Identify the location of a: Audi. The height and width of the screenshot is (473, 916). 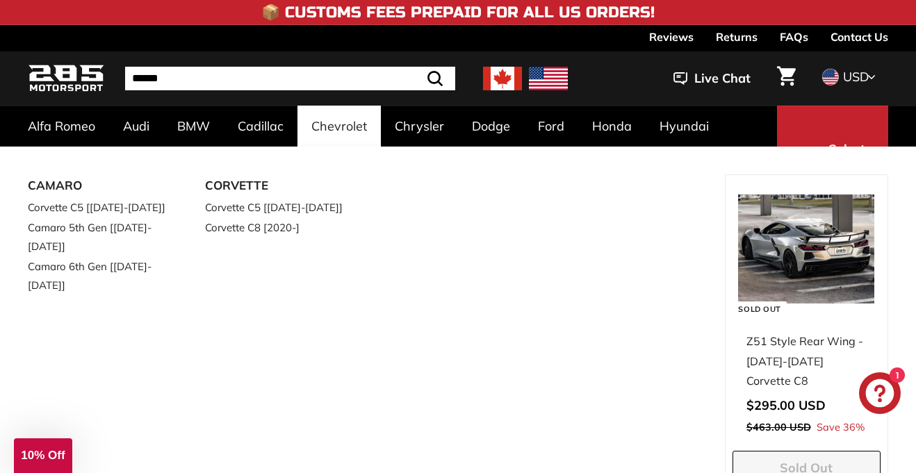
(136, 126).